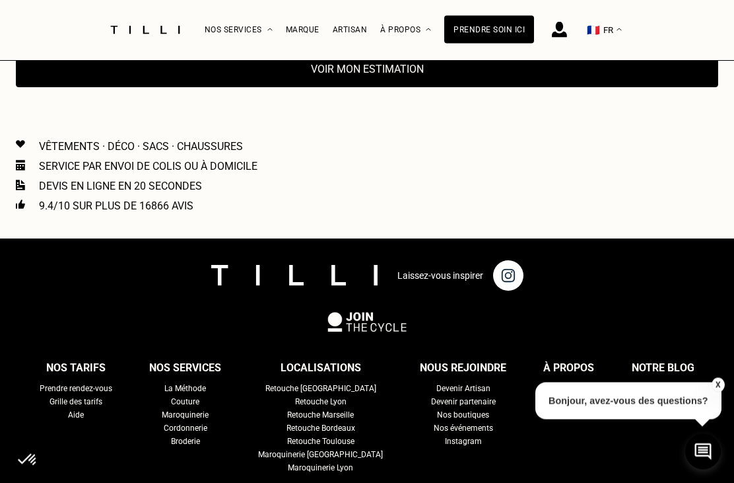 This screenshot has width=734, height=483. What do you see at coordinates (270, 30) in the screenshot?
I see `img: Menu déroulant` at bounding box center [270, 30].